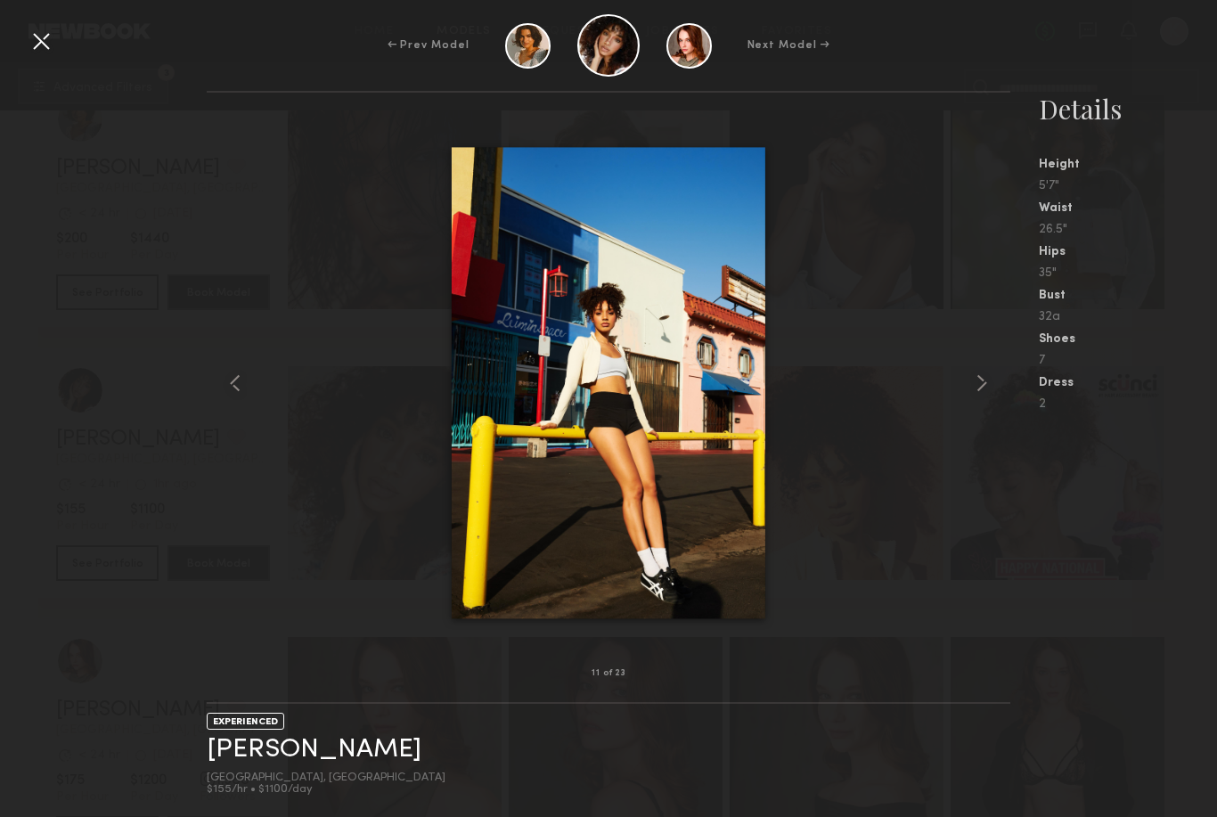  What do you see at coordinates (1127, 317) in the screenshot?
I see `div: 32a` at bounding box center [1127, 317].